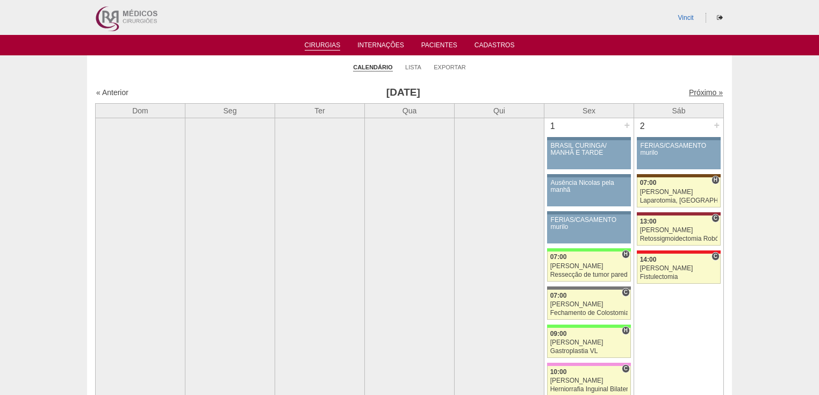 This screenshot has width=819, height=395. I want to click on div: Ressecção de tumor parede abdominal pélvica, so click(589, 275).